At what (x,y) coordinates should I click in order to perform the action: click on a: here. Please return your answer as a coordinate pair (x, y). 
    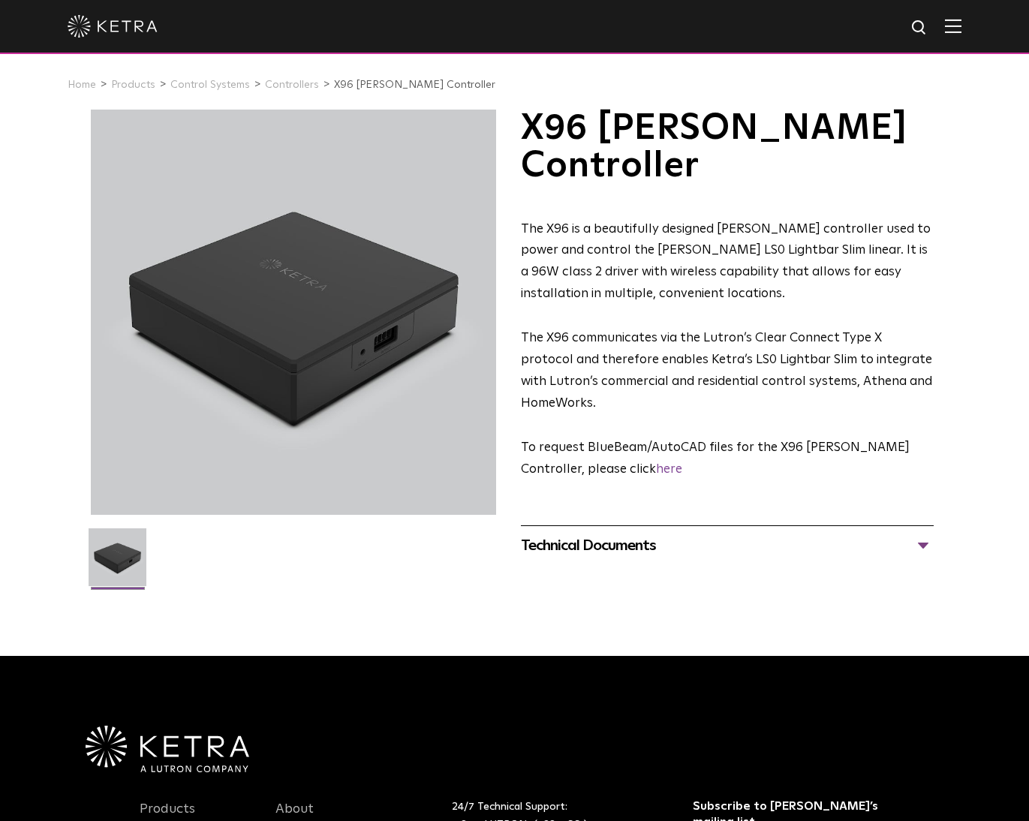
    Looking at the image, I should click on (669, 469).